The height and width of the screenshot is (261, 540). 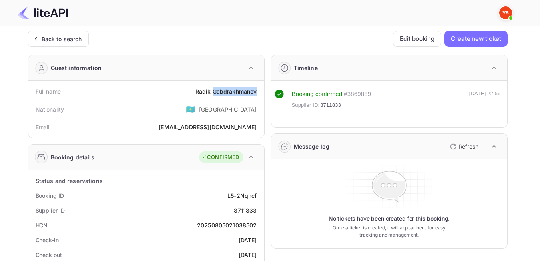 What do you see at coordinates (43, 13) in the screenshot?
I see `img: LiteAPI Logo` at bounding box center [43, 13].